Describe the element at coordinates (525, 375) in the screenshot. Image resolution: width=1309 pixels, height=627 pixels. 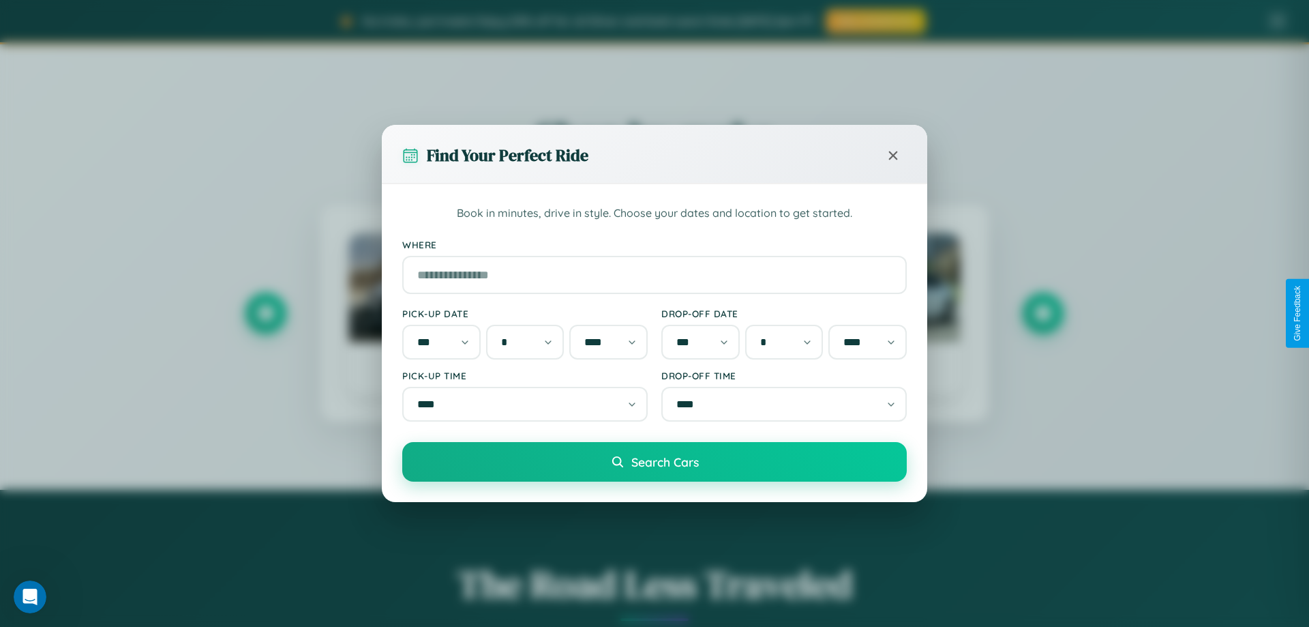
I see `label: Pick-up Time` at that location.